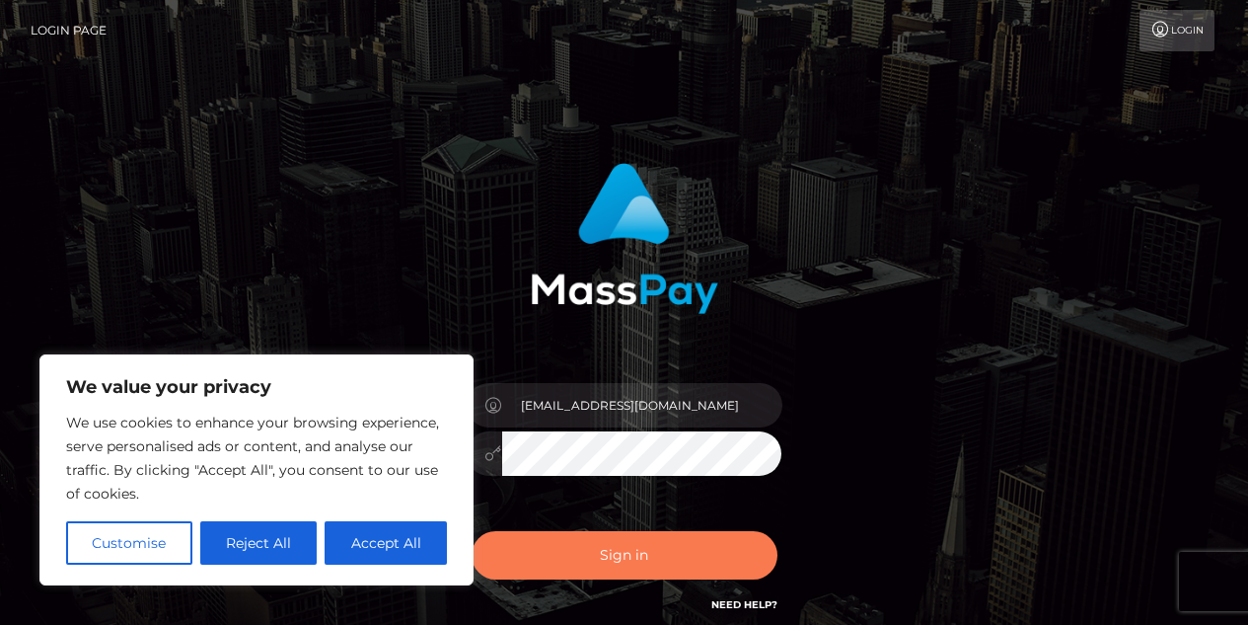  Describe the element at coordinates (386, 543) in the screenshot. I see `button: Accept All` at that location.